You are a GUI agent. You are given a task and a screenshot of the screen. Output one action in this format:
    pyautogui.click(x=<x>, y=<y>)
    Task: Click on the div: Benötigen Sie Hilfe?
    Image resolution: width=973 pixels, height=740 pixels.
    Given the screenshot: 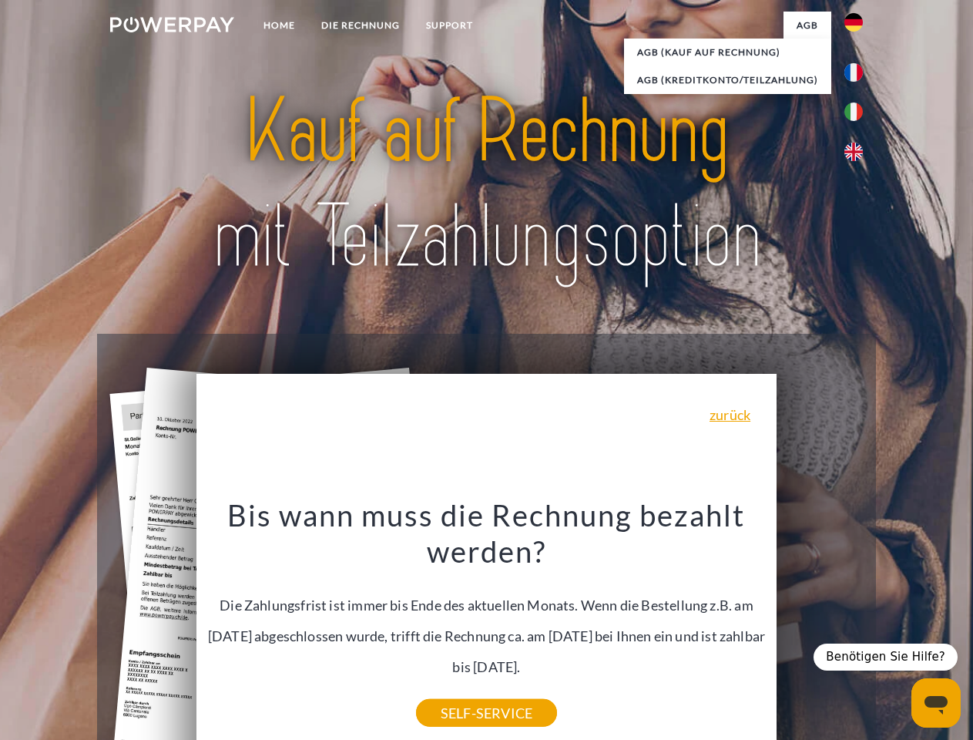 What is the action you would take?
    pyautogui.click(x=885, y=657)
    